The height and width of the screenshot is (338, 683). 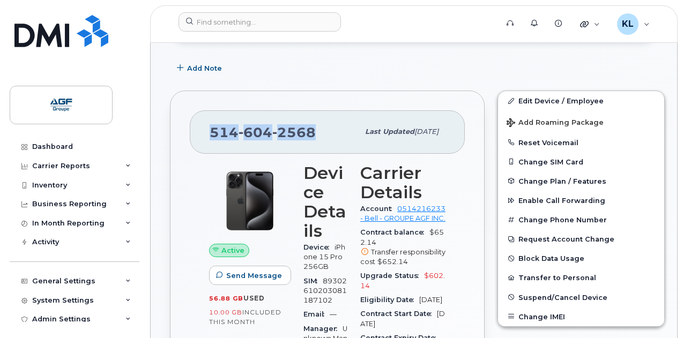 I want to click on span: 89302610203081187102, so click(x=325, y=291).